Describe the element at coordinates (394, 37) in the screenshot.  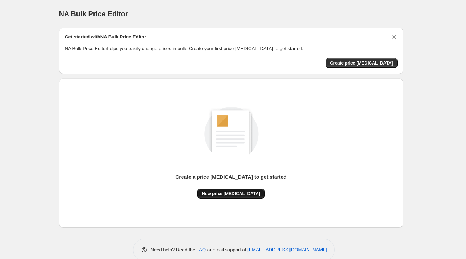
I see `button: Dismiss card` at that location.